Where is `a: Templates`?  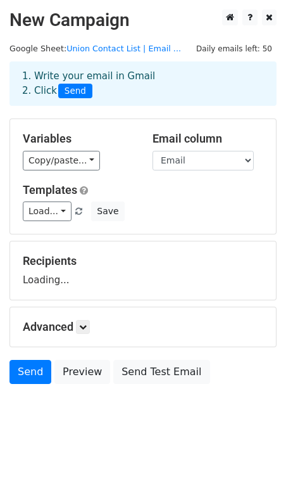 a: Templates is located at coordinates (50, 189).